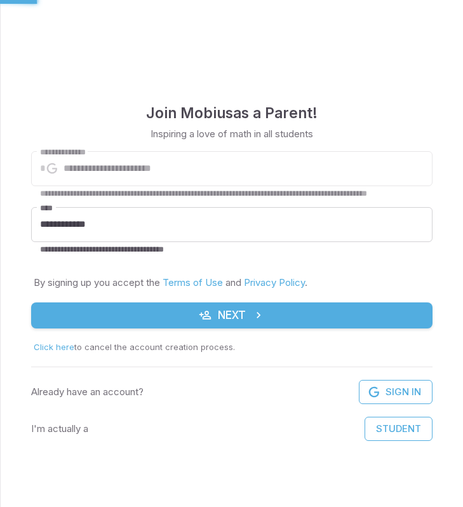 The width and height of the screenshot is (463, 507). What do you see at coordinates (54, 347) in the screenshot?
I see `span: Click here` at bounding box center [54, 347].